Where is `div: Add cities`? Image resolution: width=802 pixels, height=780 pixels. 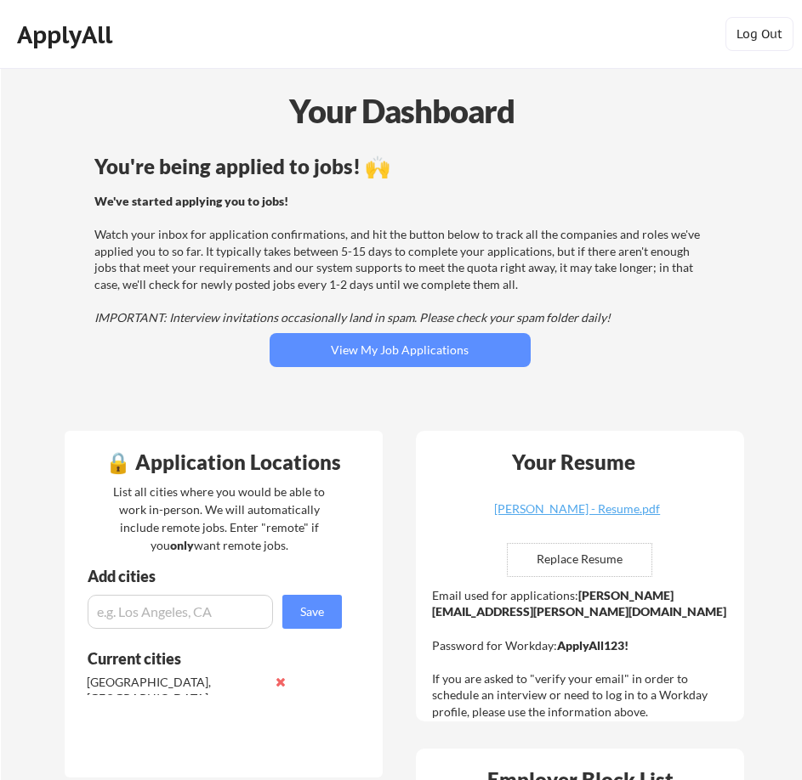
div: Add cities is located at coordinates (213, 576).